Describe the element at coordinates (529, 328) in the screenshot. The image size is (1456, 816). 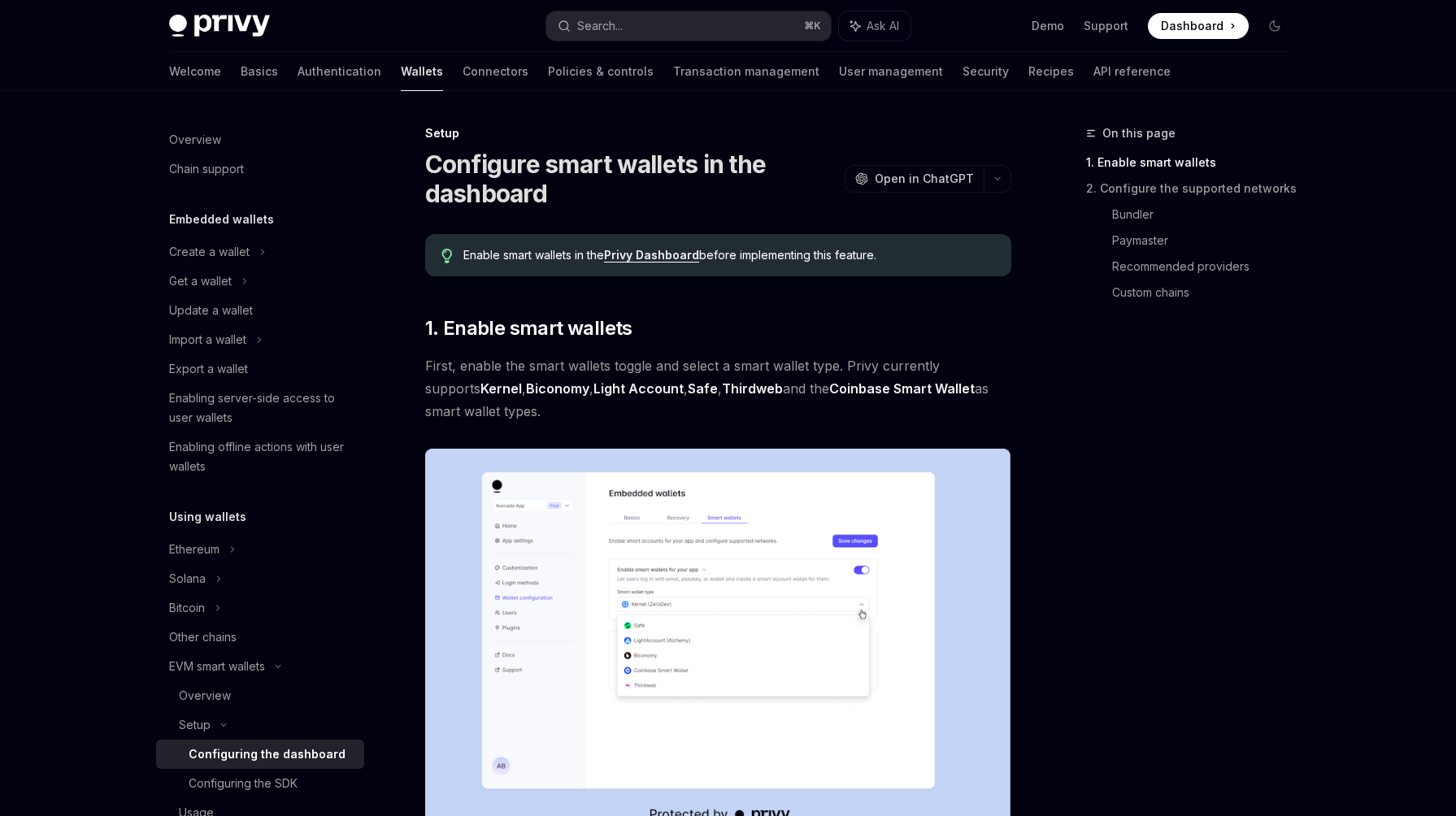
I see `span: 1. Enable smart wallets` at that location.